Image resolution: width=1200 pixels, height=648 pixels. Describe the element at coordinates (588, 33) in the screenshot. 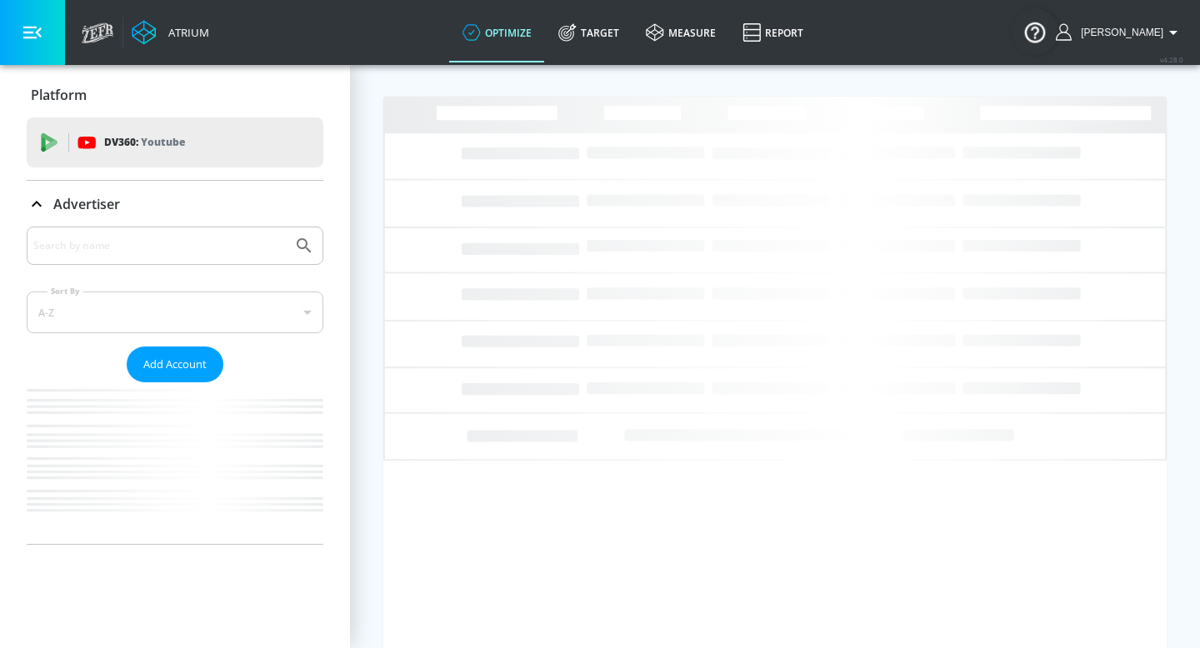

I see `a: Target` at that location.